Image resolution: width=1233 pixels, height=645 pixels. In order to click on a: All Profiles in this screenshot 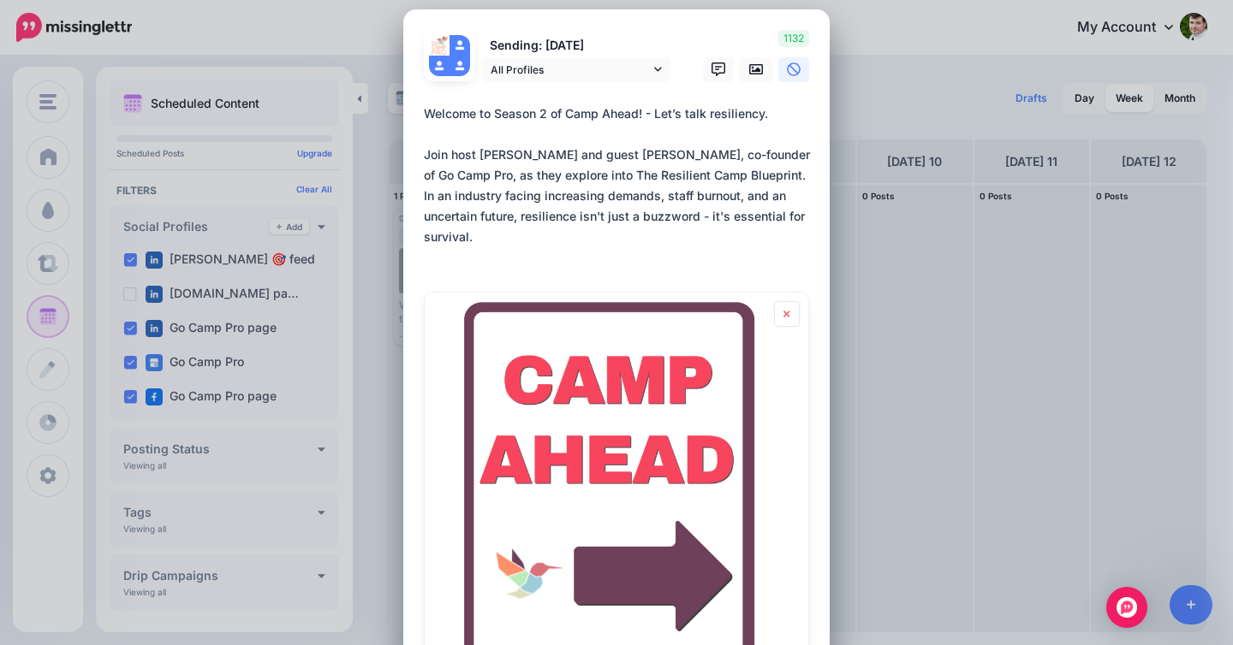, I will do `click(576, 69)`.